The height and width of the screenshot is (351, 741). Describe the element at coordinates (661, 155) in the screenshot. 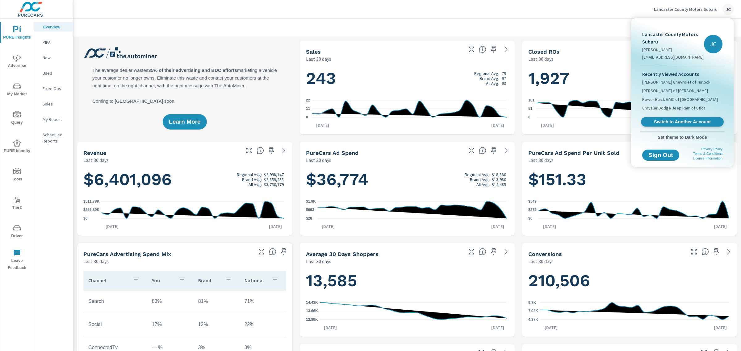

I see `span: Sign Out` at that location.